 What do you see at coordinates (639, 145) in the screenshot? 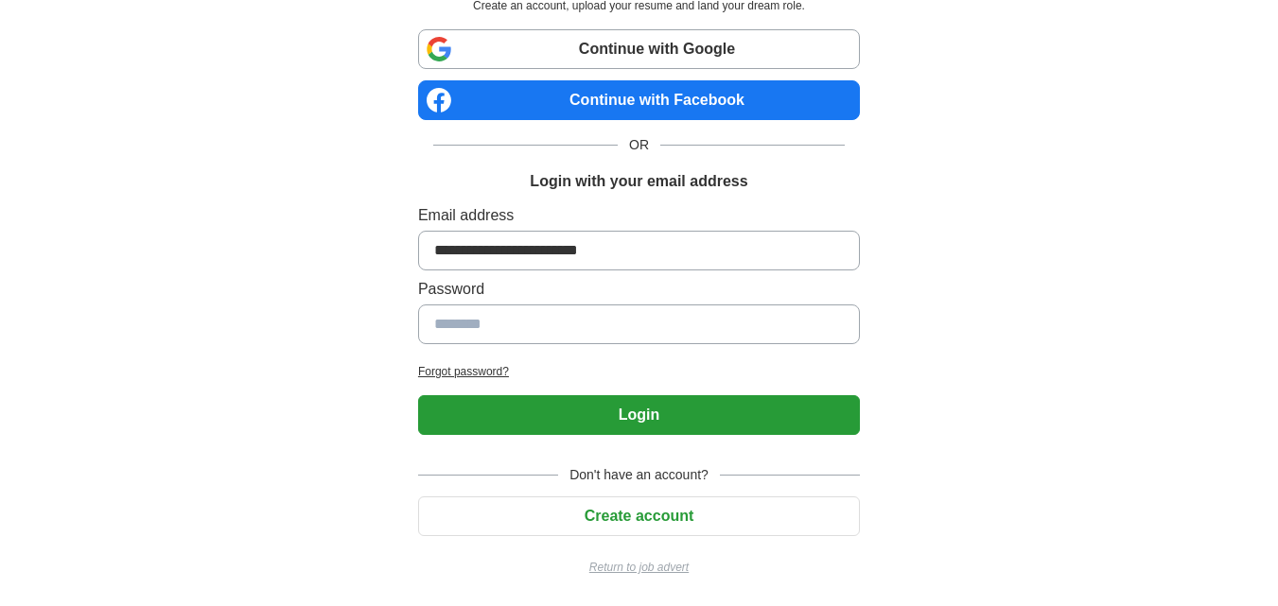
I see `span: OR` at bounding box center [639, 145].